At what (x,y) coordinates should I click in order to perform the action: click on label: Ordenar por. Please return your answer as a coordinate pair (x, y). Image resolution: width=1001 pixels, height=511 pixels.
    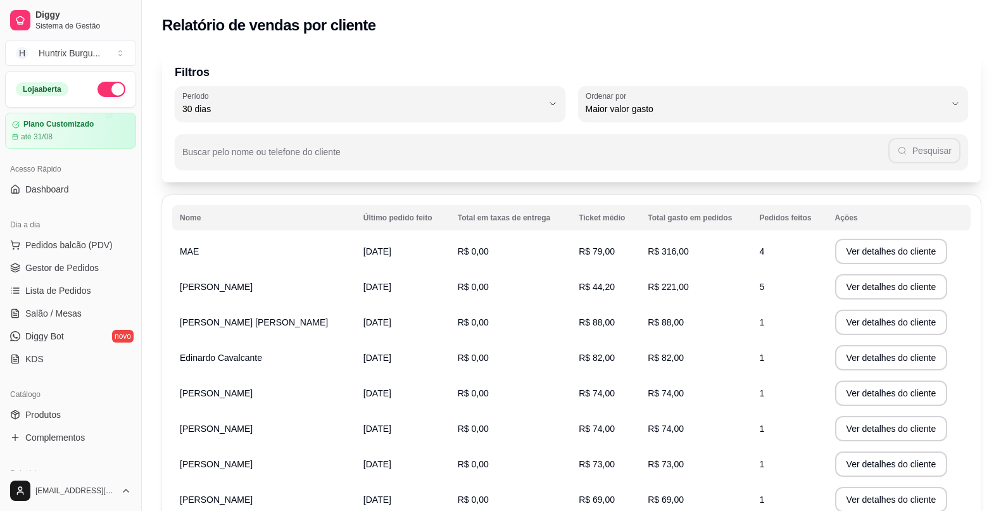
    Looking at the image, I should click on (608, 96).